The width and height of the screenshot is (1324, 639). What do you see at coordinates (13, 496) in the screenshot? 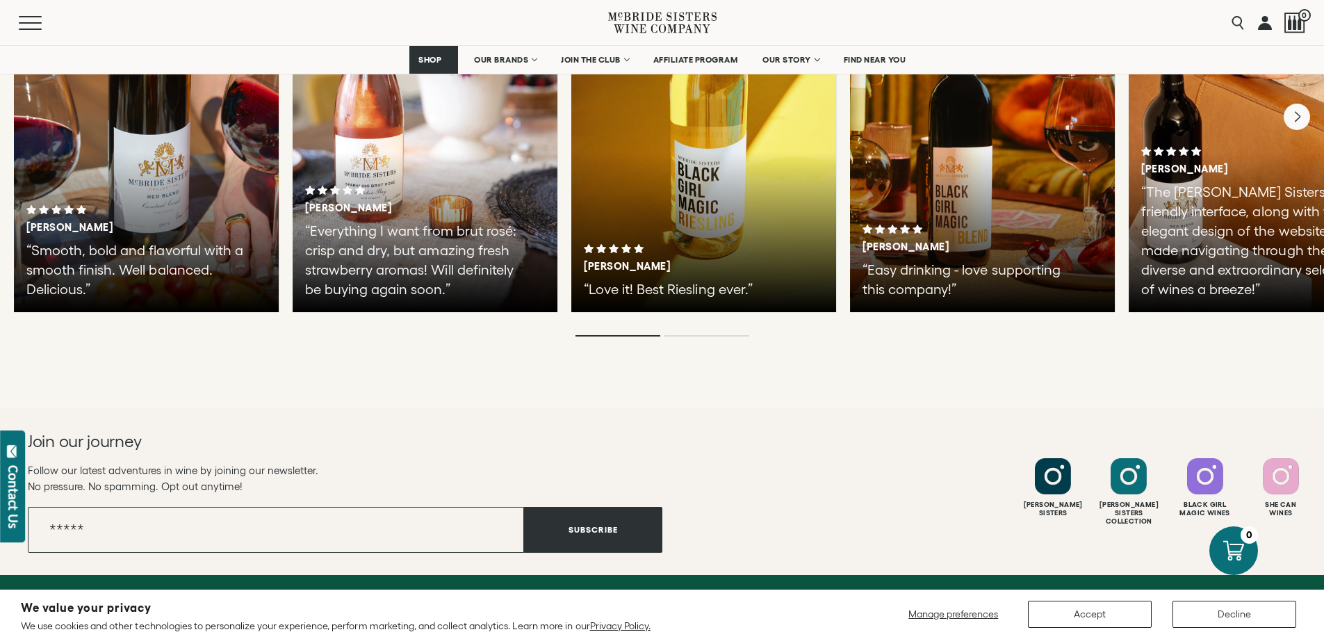
I see `div: Contact Us` at bounding box center [13, 496].